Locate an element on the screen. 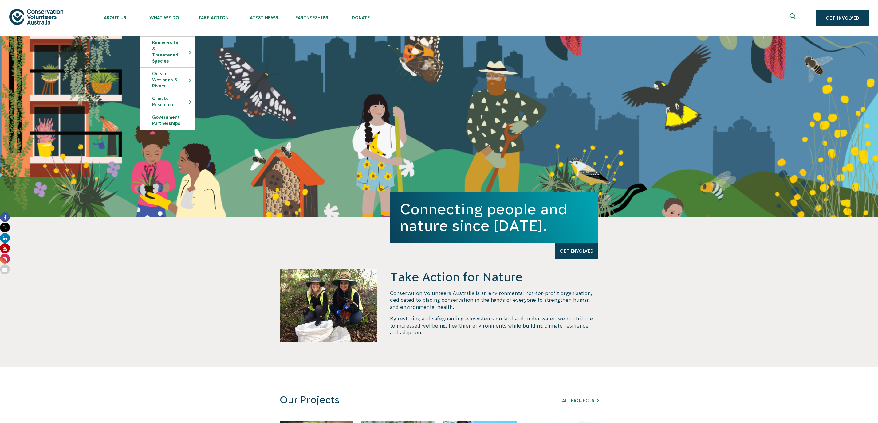 This screenshot has width=878, height=423. span: Partnerships is located at coordinates (311, 18).